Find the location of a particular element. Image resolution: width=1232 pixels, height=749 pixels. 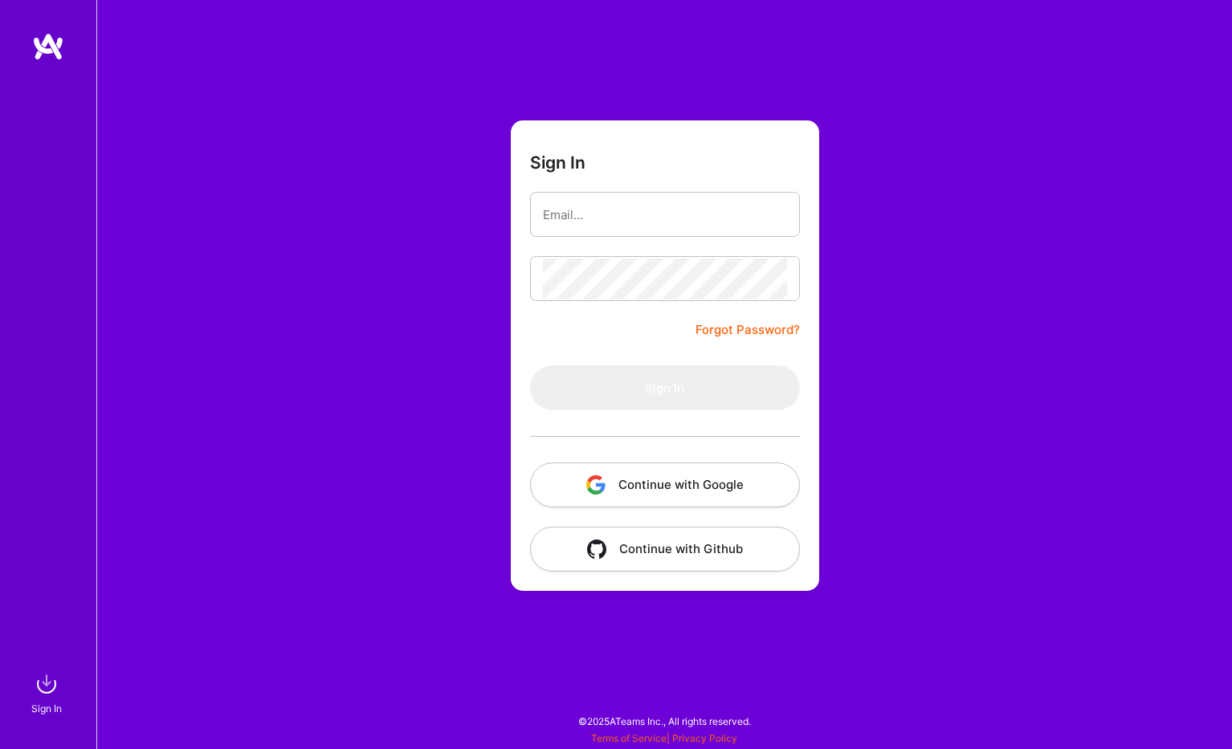

button: Continue with Google is located at coordinates (665, 485).